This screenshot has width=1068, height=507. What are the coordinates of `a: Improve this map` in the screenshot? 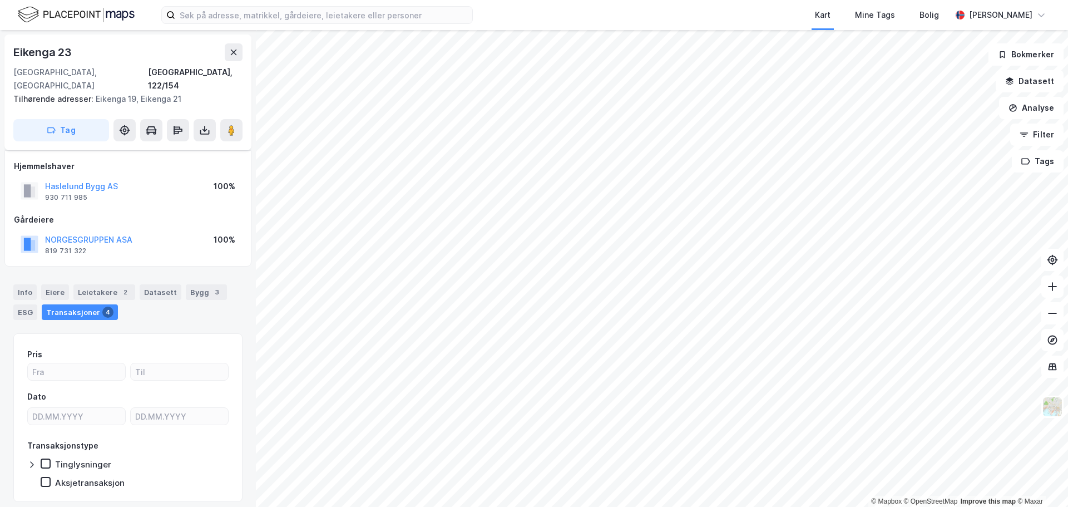 It's located at (988, 501).